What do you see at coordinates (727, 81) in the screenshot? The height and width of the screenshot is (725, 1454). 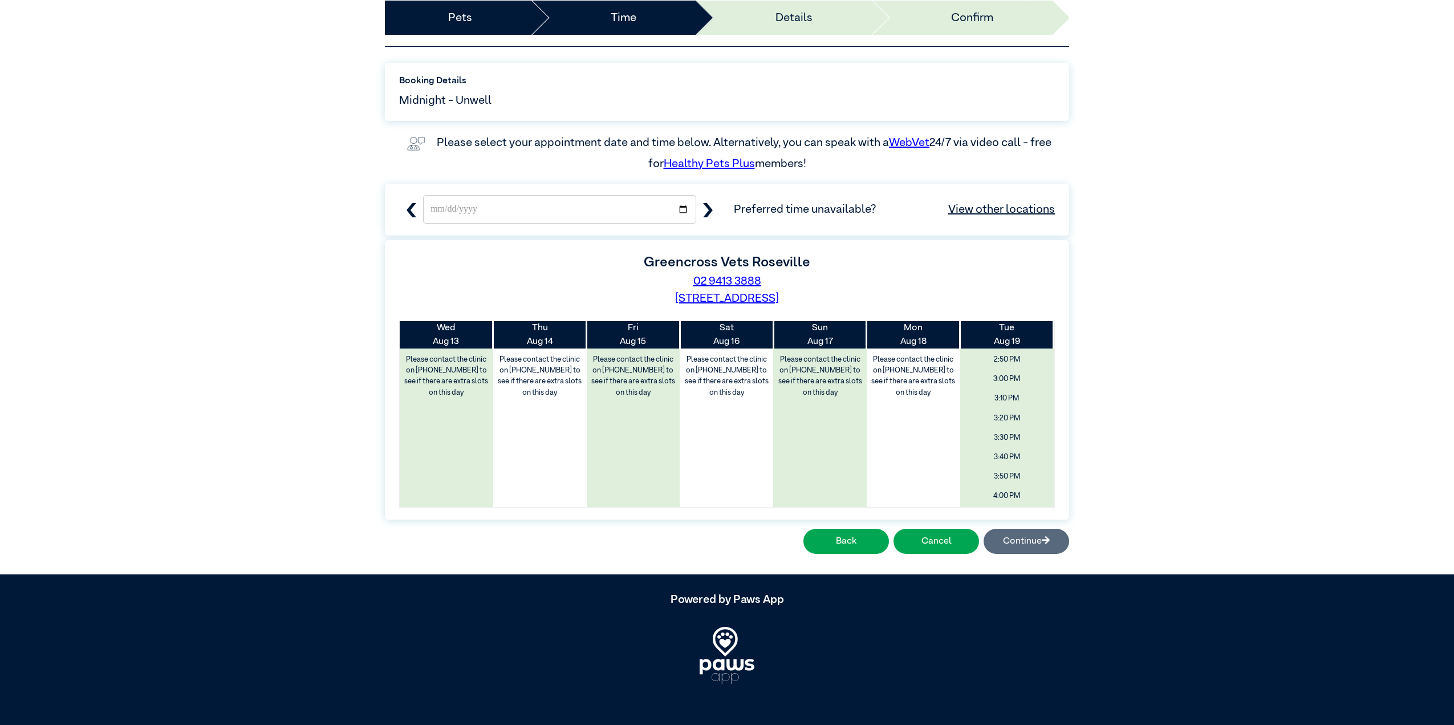 I see `label: Booking Details` at bounding box center [727, 81].